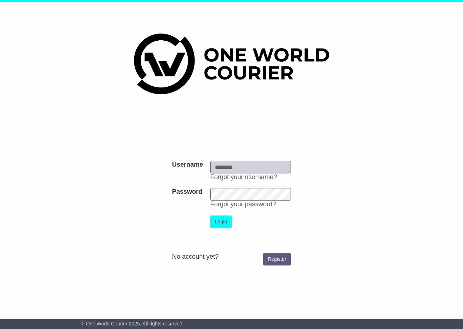 The height and width of the screenshot is (329, 463). What do you see at coordinates (231, 257) in the screenshot?
I see `div: No account yet?` at bounding box center [231, 257].